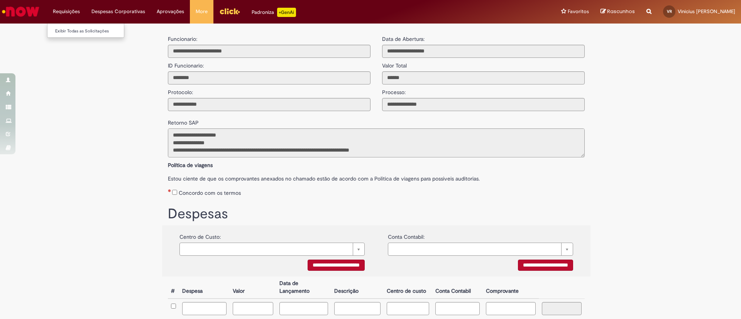 The width and height of the screenshot is (741, 319). Describe the element at coordinates (253, 287) in the screenshot. I see `th: Valor` at that location.